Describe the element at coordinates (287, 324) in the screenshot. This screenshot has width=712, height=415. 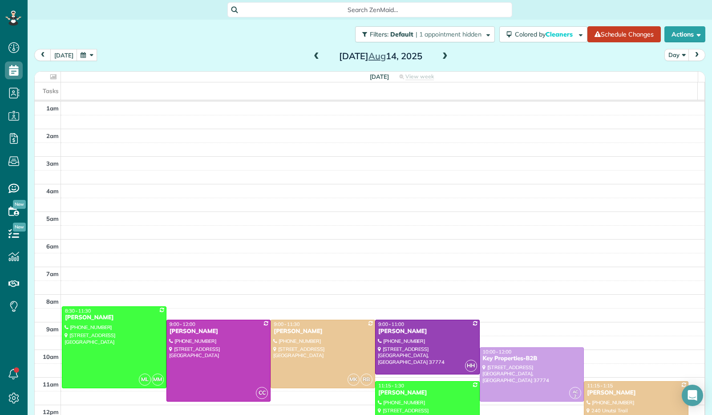
I see `span: 9:00 - 11:30` at that location.